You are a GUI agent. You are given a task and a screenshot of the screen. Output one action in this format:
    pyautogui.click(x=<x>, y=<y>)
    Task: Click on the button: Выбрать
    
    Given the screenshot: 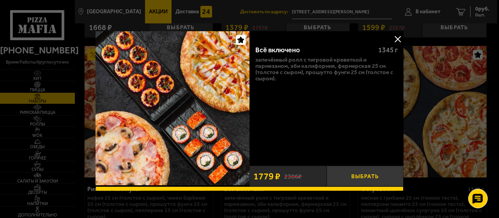 What is the action you would take?
    pyautogui.click(x=365, y=176)
    